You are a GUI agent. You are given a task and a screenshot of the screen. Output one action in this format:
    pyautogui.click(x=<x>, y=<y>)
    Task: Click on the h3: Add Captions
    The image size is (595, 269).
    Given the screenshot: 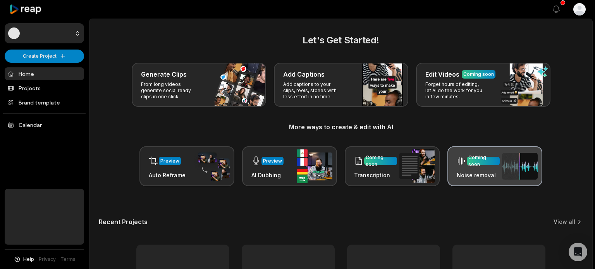 What is the action you would take?
    pyautogui.click(x=303, y=74)
    